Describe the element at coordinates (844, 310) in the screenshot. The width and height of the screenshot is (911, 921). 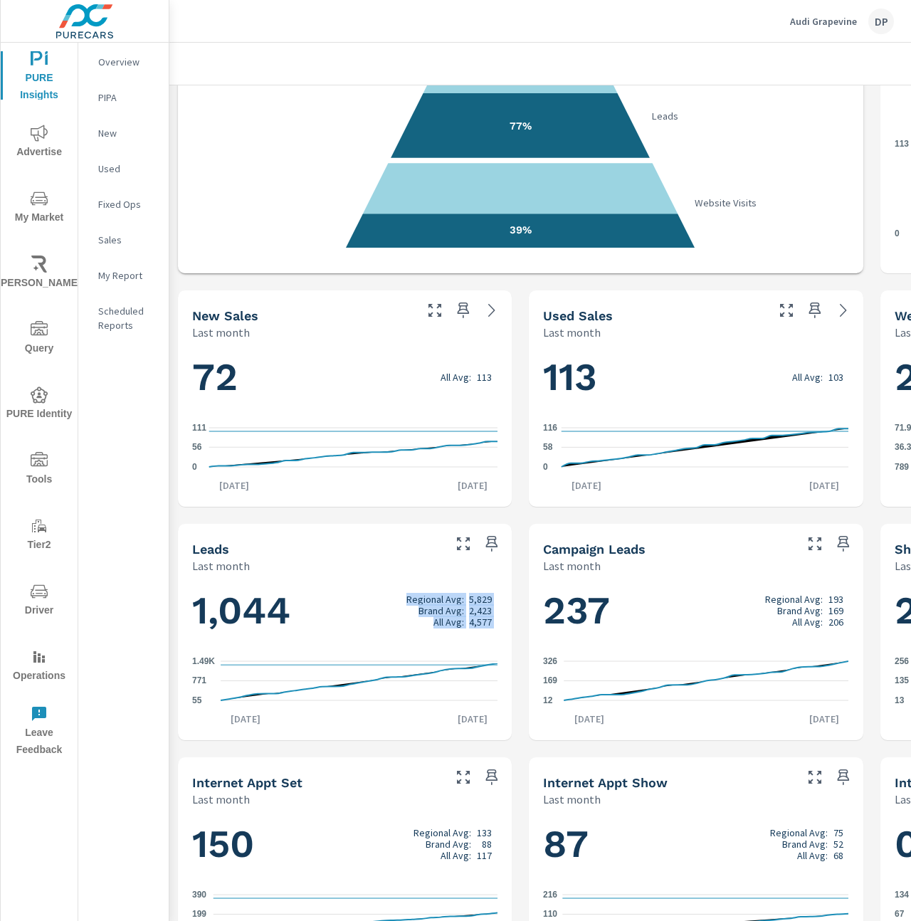
I see `a: See more details in report` at that location.